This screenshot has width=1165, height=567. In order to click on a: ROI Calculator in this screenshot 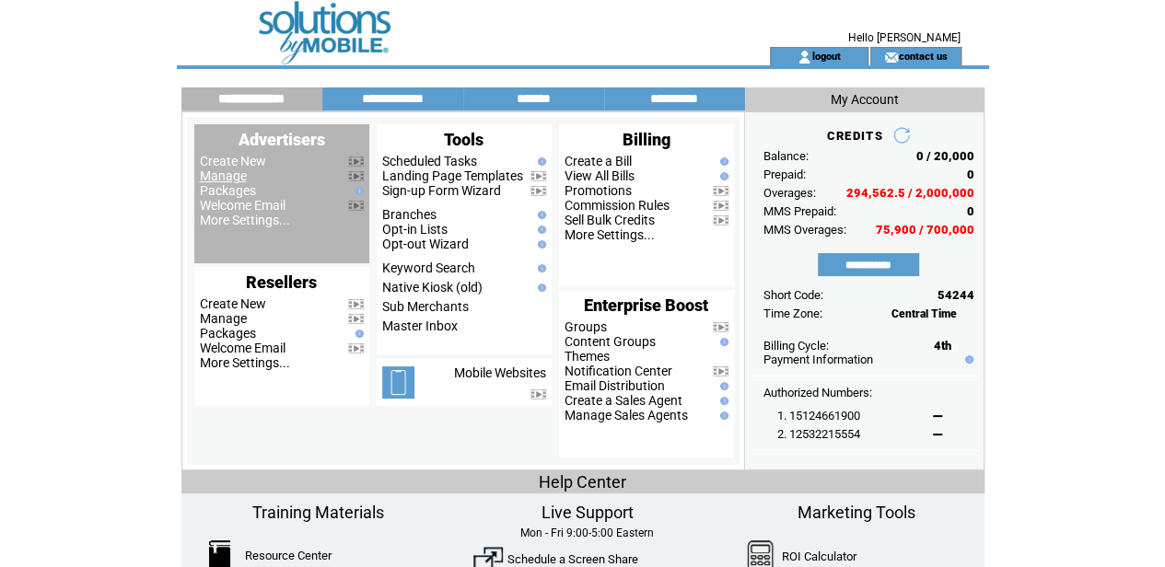, I will do `click(819, 556)`.